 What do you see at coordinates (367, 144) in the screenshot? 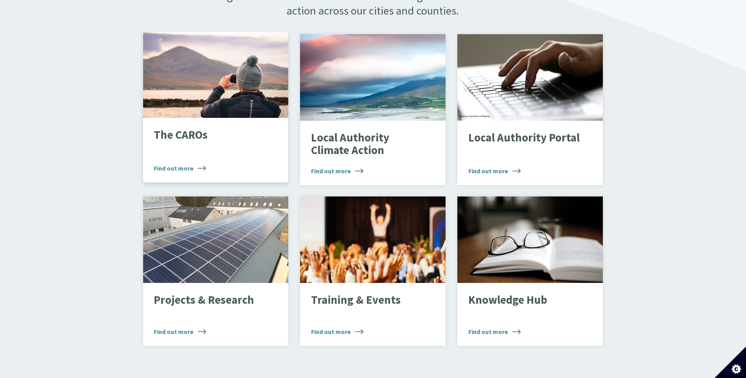
I see `p: Local Authority Climate Action` at bounding box center [367, 144].